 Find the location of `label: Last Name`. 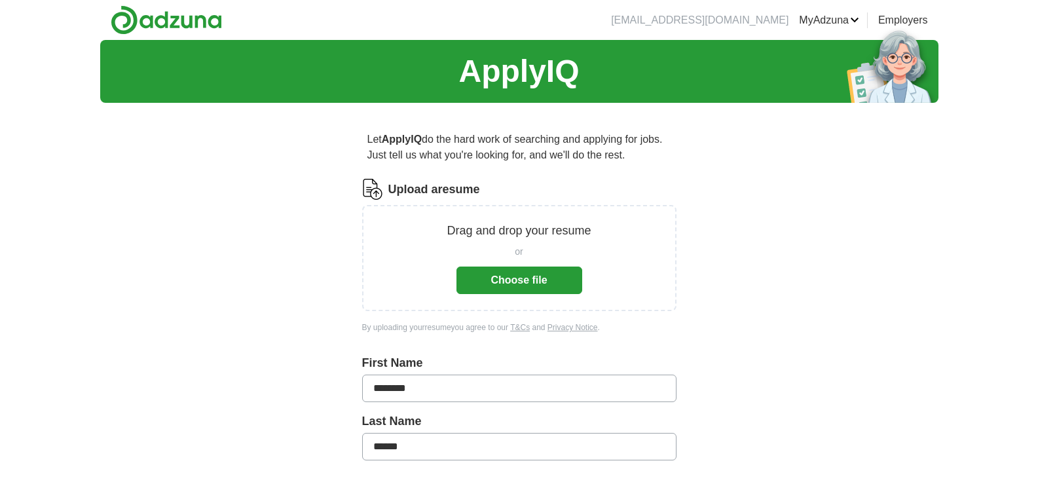

label: Last Name is located at coordinates (519, 421).